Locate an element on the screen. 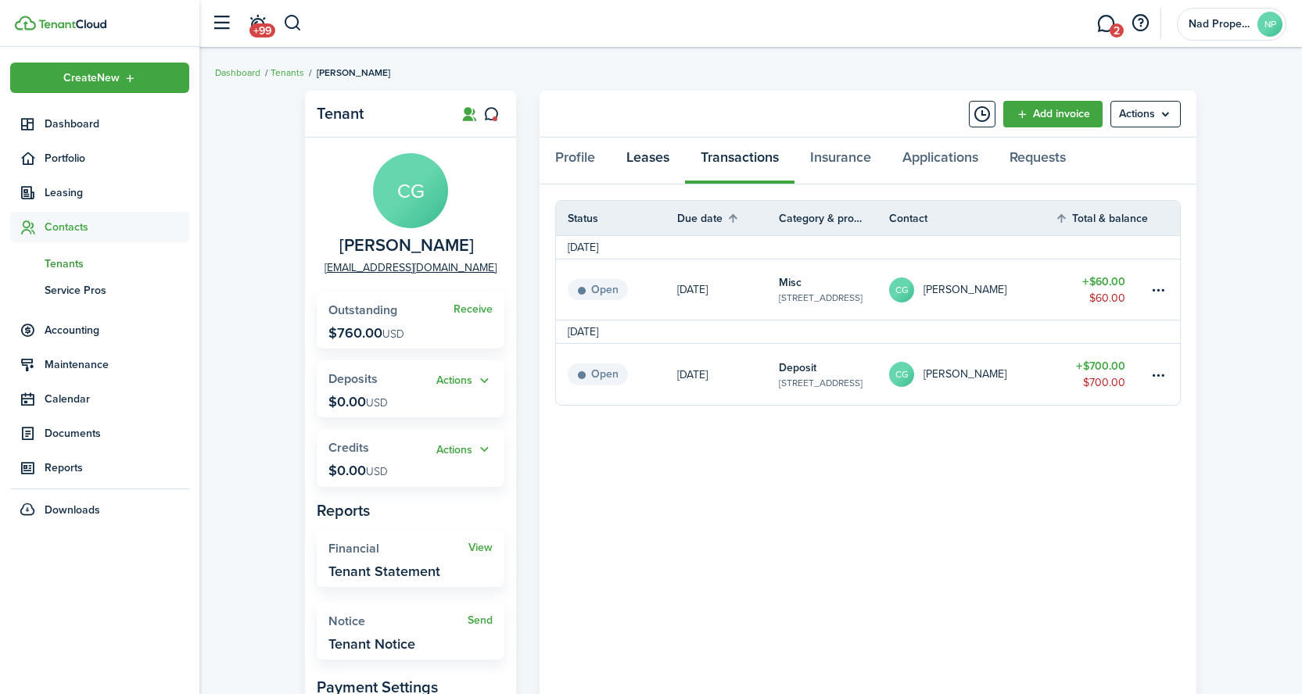 This screenshot has height=694, width=1302. a: Insurance is located at coordinates (840, 161).